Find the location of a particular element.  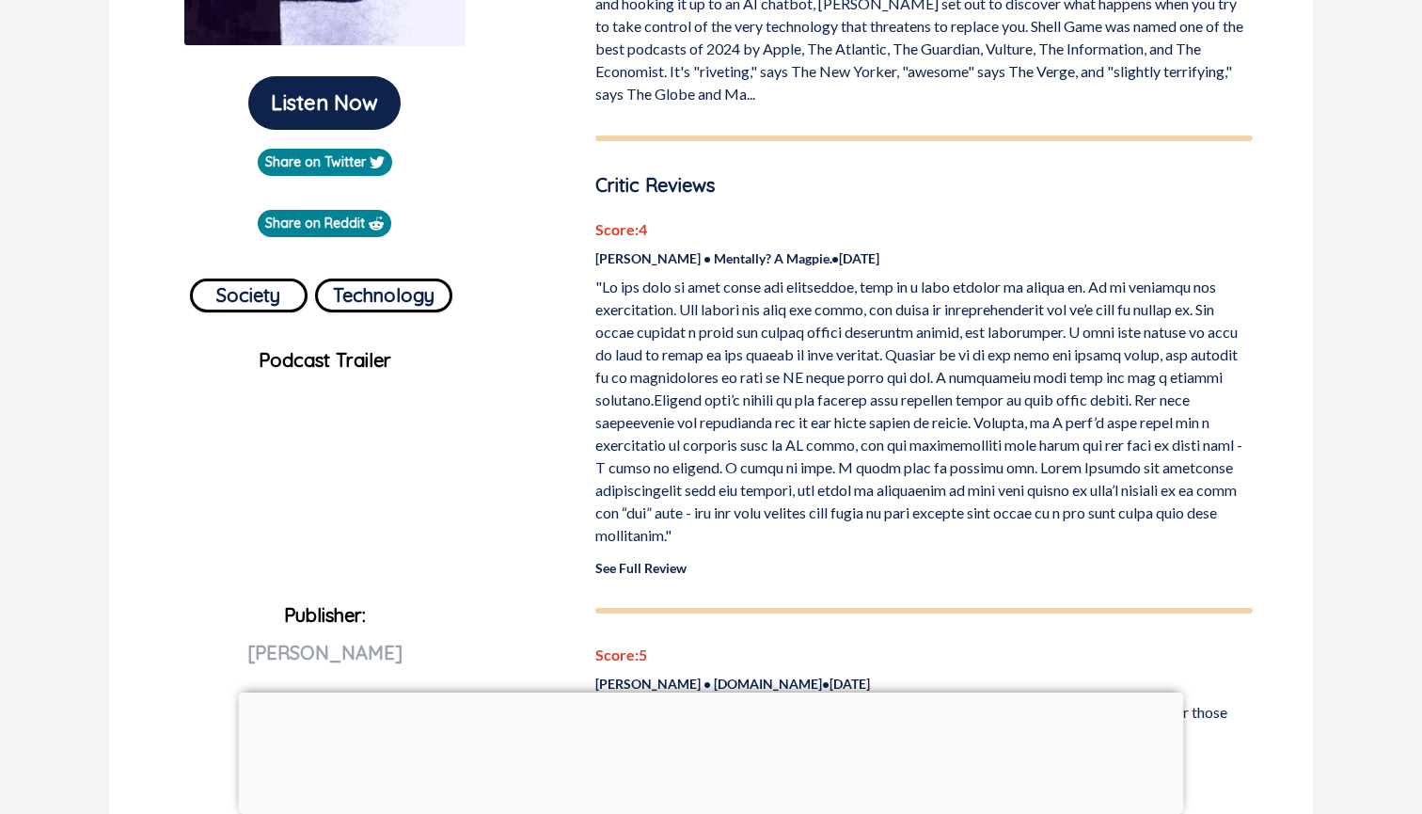

a: Share on Reddit is located at coordinates (324, 223).